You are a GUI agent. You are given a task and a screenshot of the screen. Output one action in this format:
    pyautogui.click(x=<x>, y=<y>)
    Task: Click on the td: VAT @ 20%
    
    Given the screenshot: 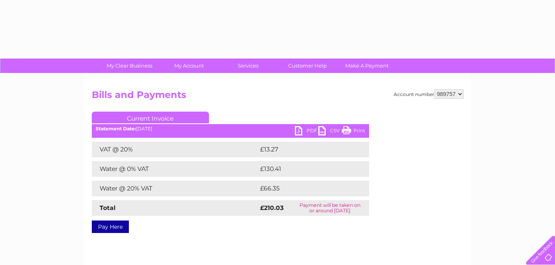 What is the action you would take?
    pyautogui.click(x=175, y=150)
    